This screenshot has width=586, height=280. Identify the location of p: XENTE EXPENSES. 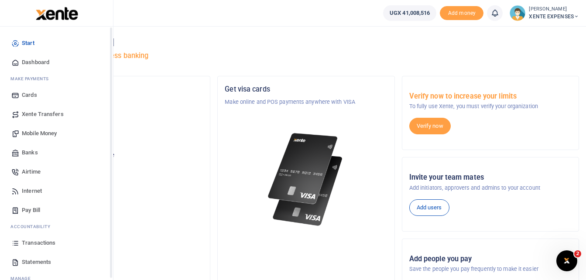
(122, 136).